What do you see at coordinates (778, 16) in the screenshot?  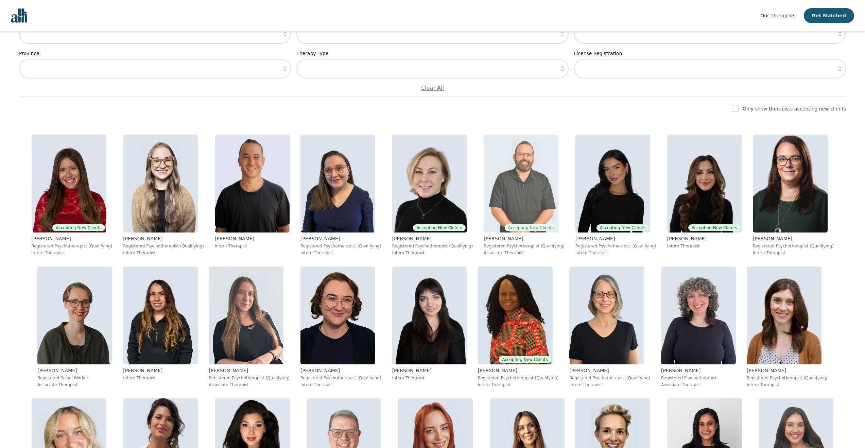 I see `a: Our Therapists` at bounding box center [778, 16].